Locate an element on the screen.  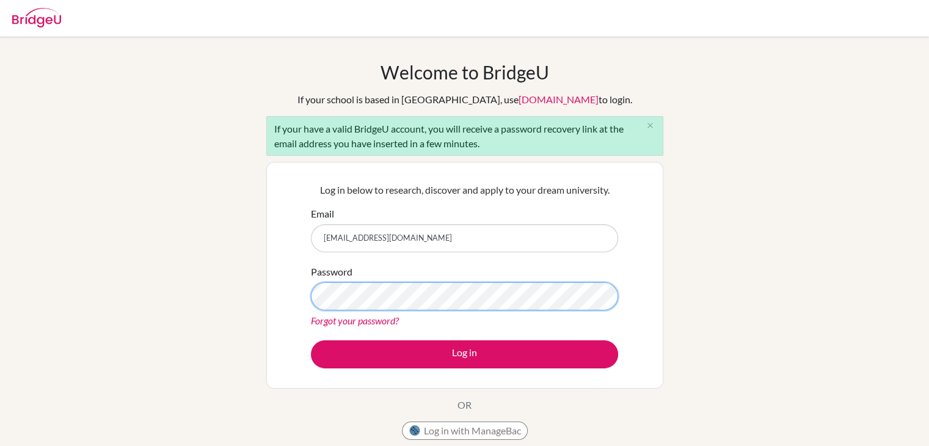
a: Forgot your password? is located at coordinates (355, 320).